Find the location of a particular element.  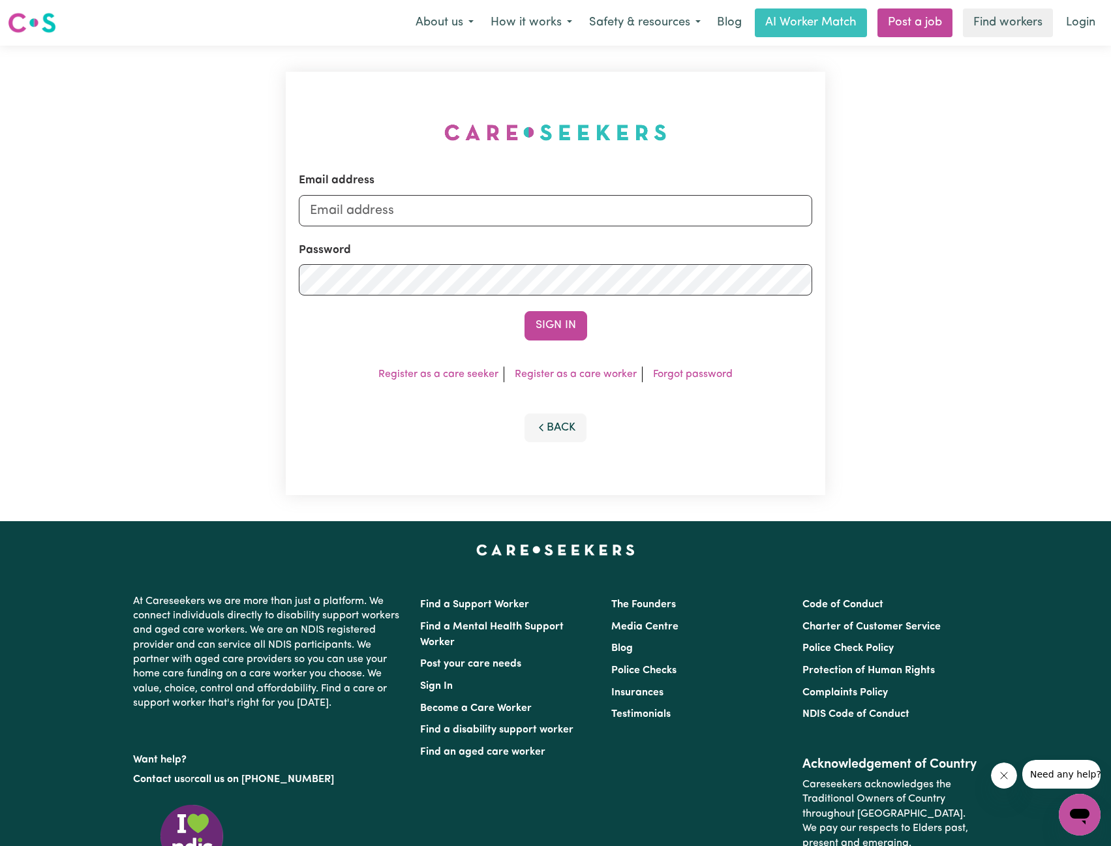

a: Media Centre is located at coordinates (645, 627).